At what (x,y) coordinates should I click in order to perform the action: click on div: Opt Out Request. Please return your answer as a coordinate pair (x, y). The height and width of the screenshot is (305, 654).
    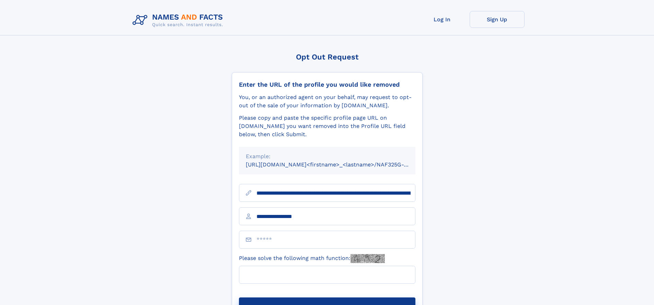
    Looking at the image, I should click on (327, 57).